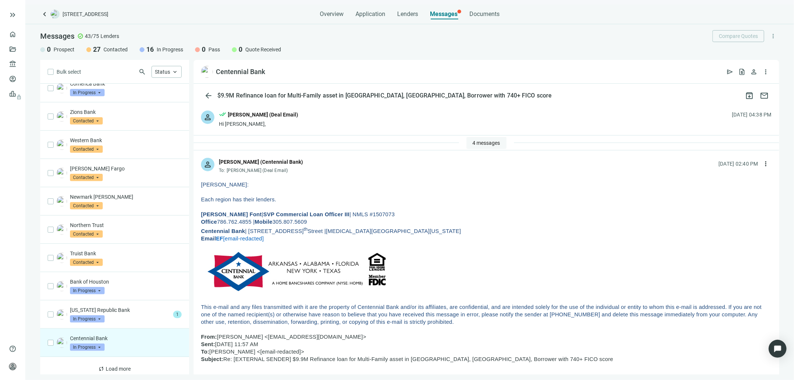 The width and height of the screenshot is (794, 380). Describe the element at coordinates (484, 14) in the screenshot. I see `span: Documents` at that location.